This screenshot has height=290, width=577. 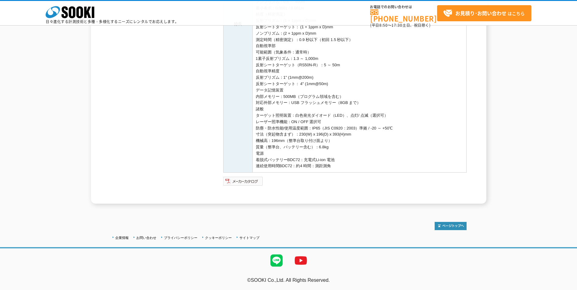 What do you see at coordinates (122, 238) in the screenshot?
I see `a: 企業情報` at bounding box center [122, 238].